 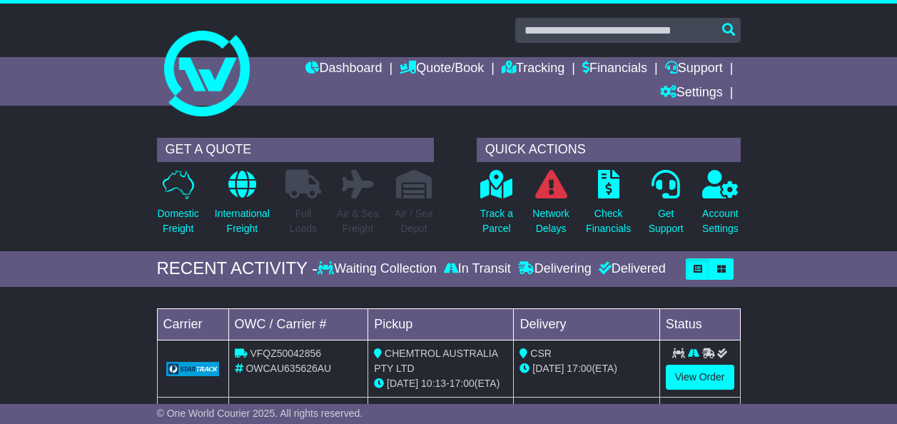 What do you see at coordinates (358, 221) in the screenshot?
I see `p: Air & Sea Freight` at bounding box center [358, 221].